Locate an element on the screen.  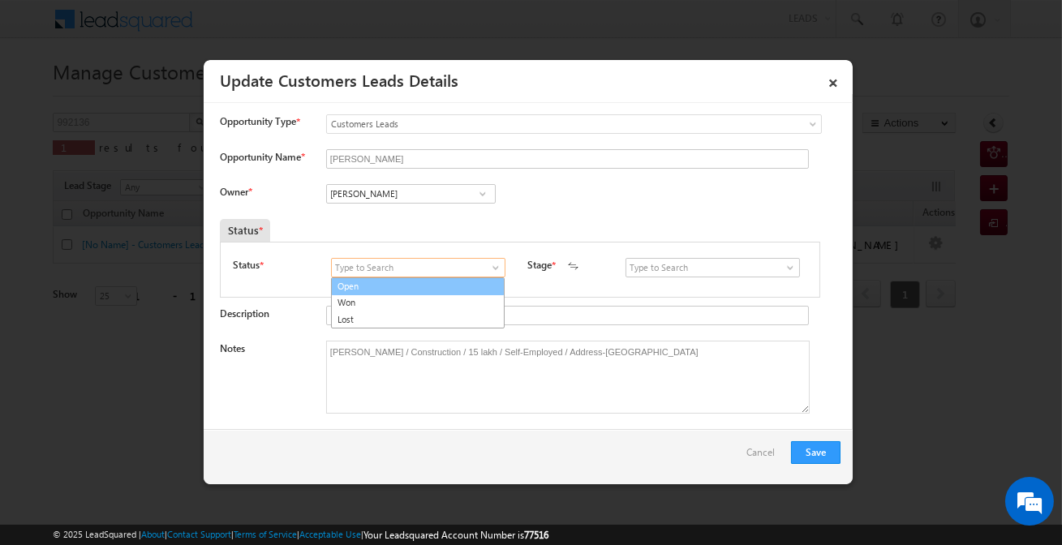
span: Your Leadsquared Account Number is is located at coordinates (456, 535).